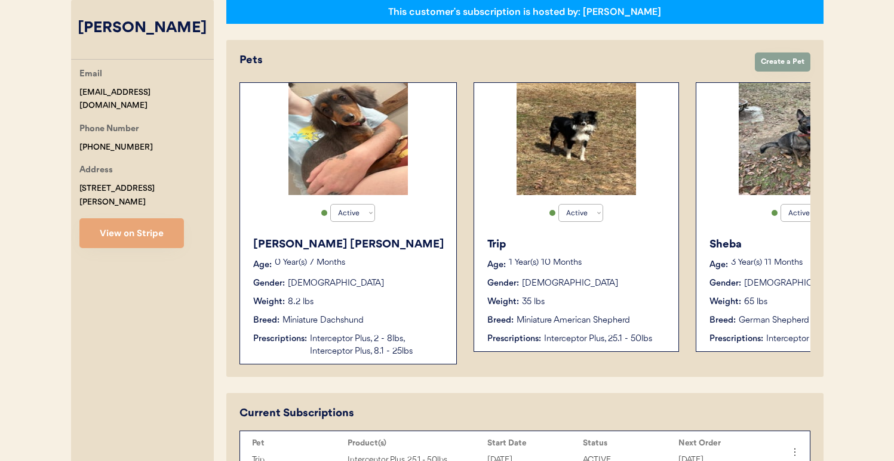 This screenshot has height=461, width=894. Describe the element at coordinates (576, 139) in the screenshot. I see `img: IMG_2155.jpeg` at that location.